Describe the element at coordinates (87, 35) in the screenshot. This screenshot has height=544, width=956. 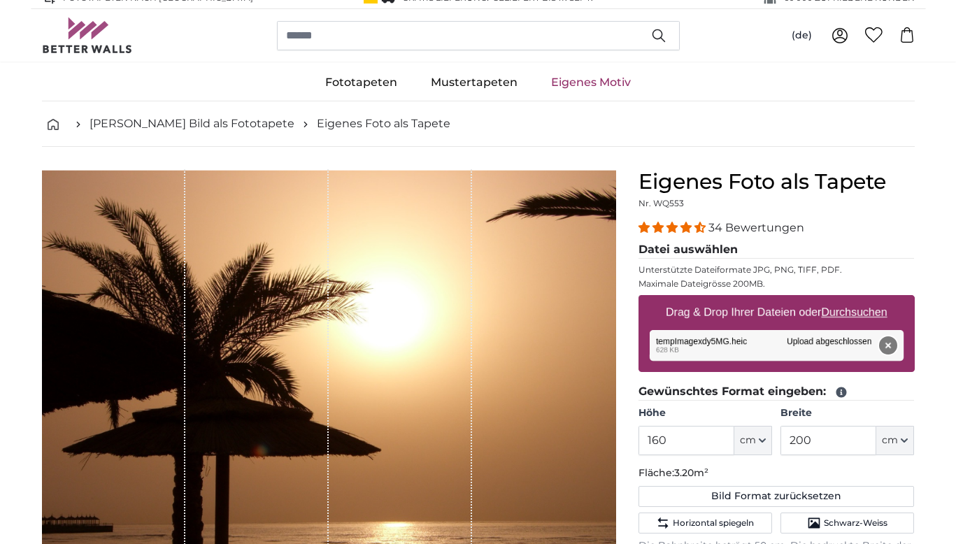
I see `img: Betterwalls` at that location.